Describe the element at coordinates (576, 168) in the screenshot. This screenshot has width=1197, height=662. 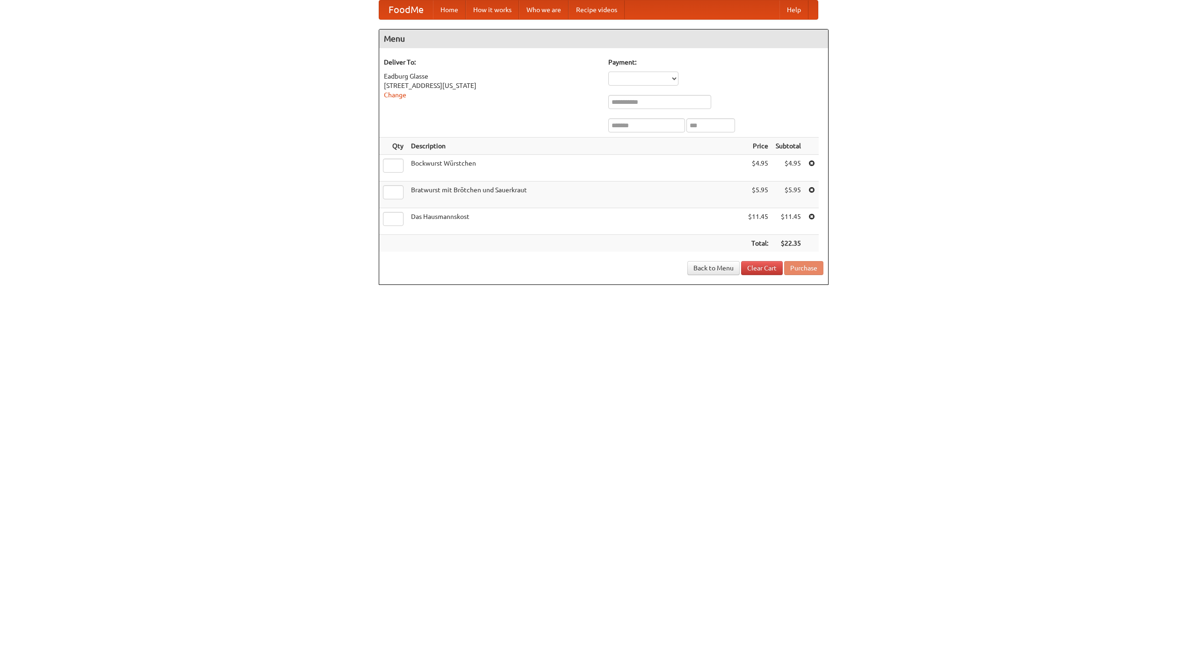
I see `td: Bockwurst Würstchen` at that location.